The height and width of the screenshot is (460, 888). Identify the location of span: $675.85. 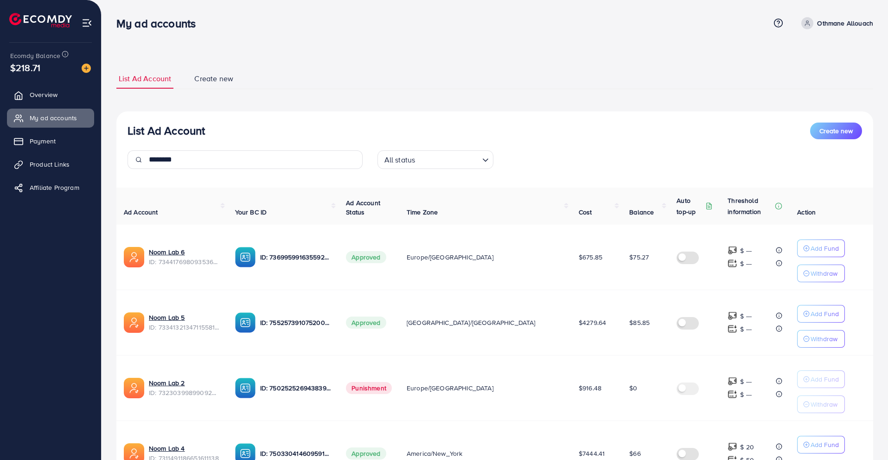
(591, 257).